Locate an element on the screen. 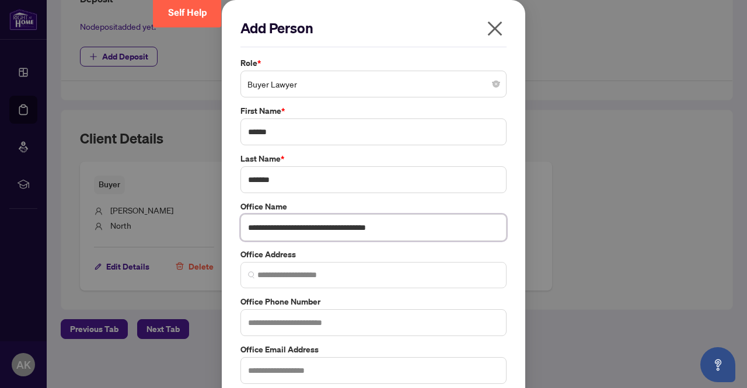 The image size is (747, 388). label: Office Phone Number is located at coordinates (374, 302).